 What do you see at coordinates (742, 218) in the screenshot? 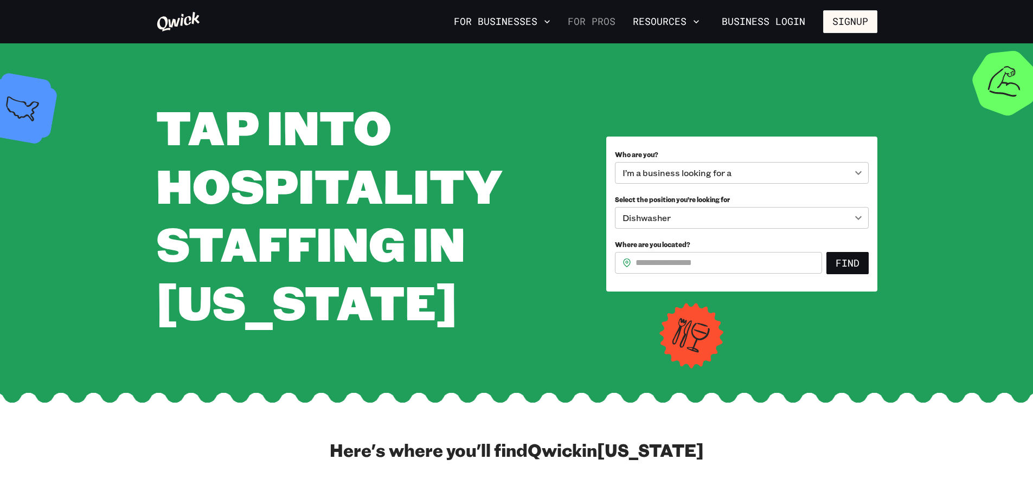
I see `div: Dishwasher` at bounding box center [742, 218].